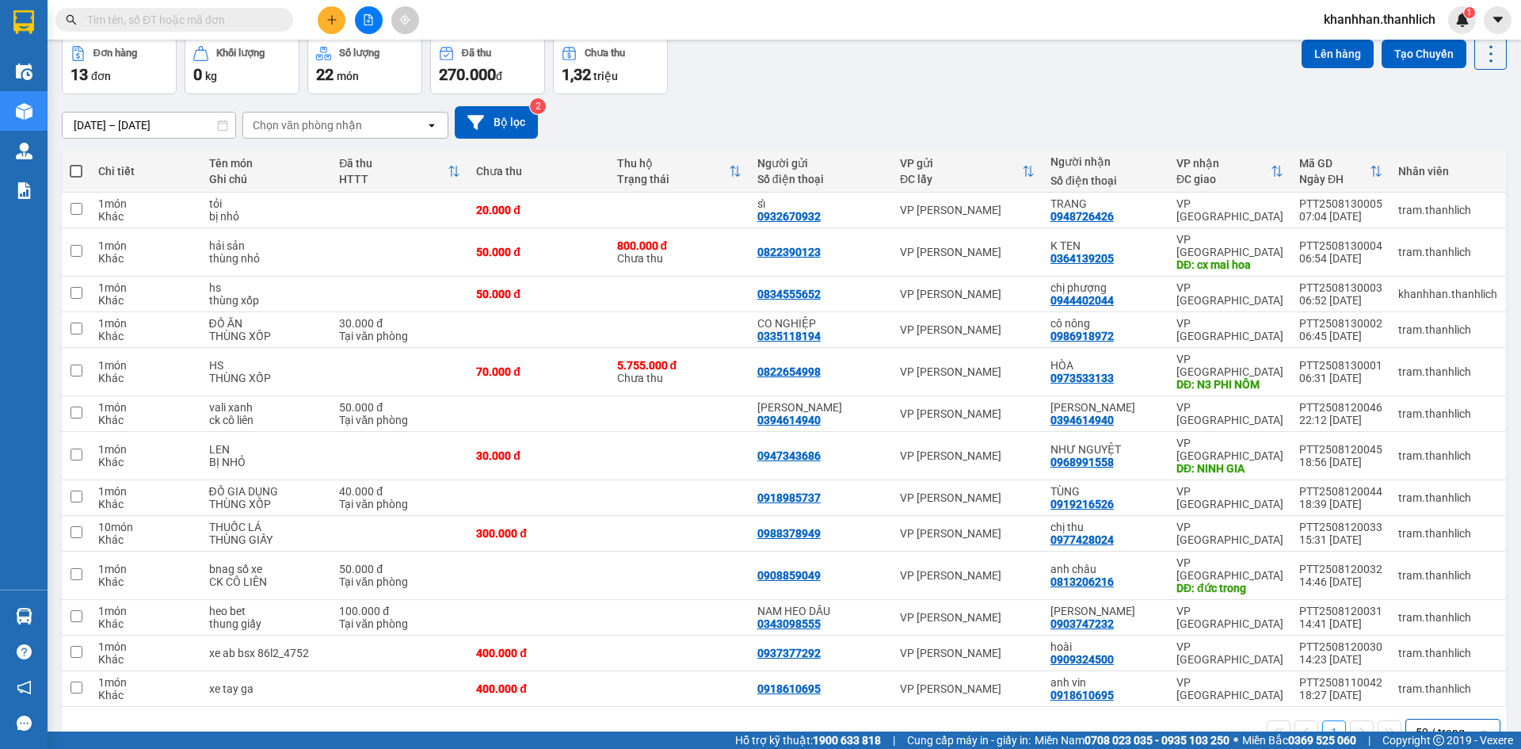 The width and height of the screenshot is (1521, 749). What do you see at coordinates (266, 688) in the screenshot?
I see `div: xe tay ga` at bounding box center [266, 688].